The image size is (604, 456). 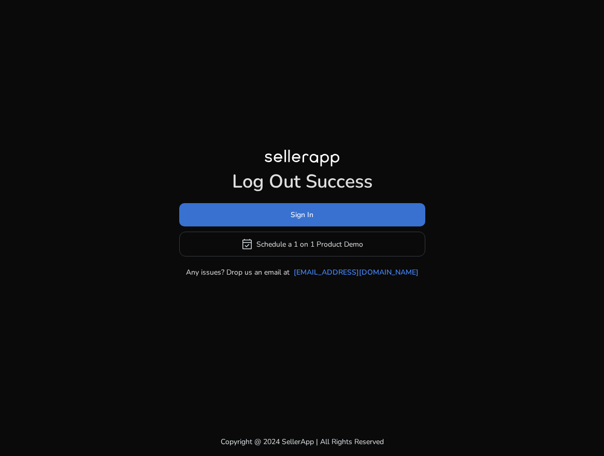 I want to click on button: Sign In, so click(x=302, y=214).